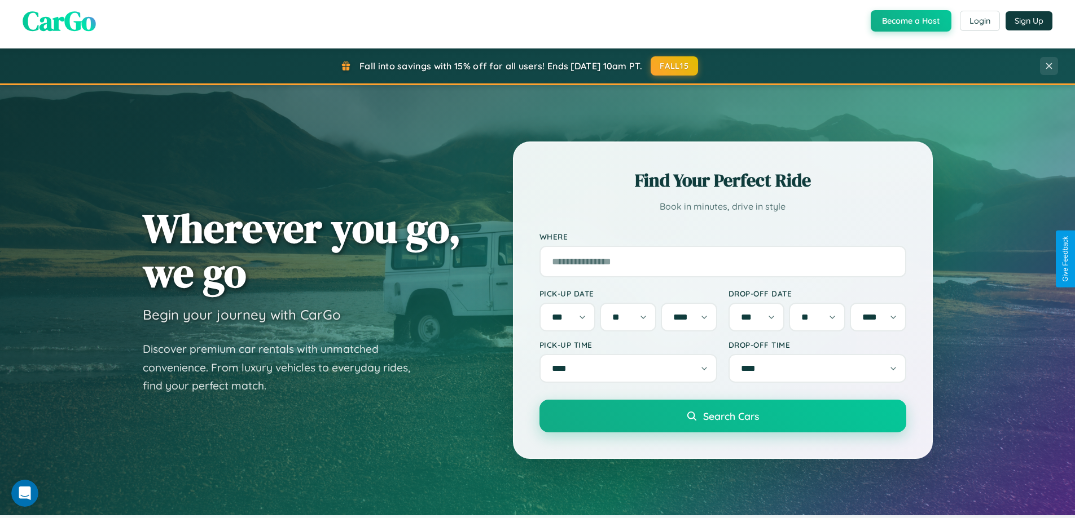 The height and width of the screenshot is (518, 1075). Describe the element at coordinates (241, 315) in the screenshot. I see `h3: Begin your journey with CarGo` at that location.